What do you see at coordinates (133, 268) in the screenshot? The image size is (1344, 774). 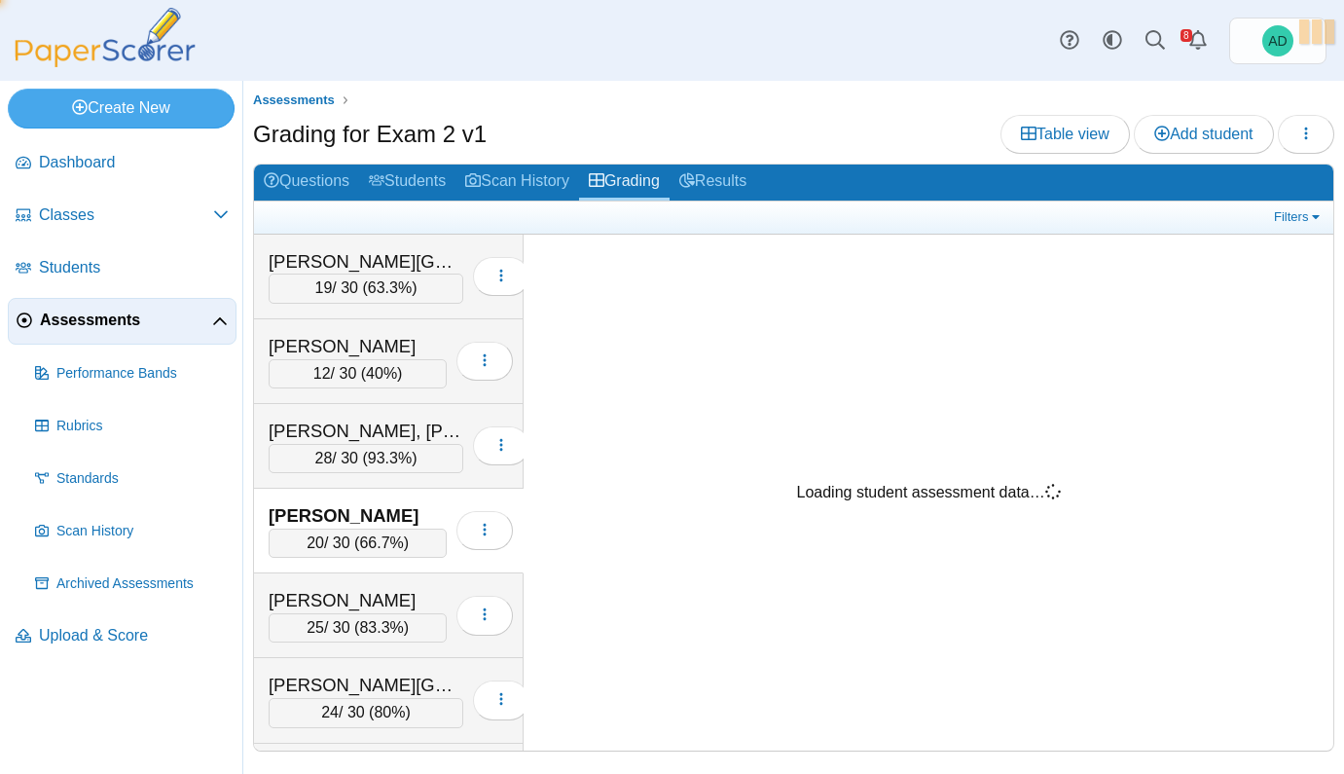 I see `span: Students` at bounding box center [133, 268].